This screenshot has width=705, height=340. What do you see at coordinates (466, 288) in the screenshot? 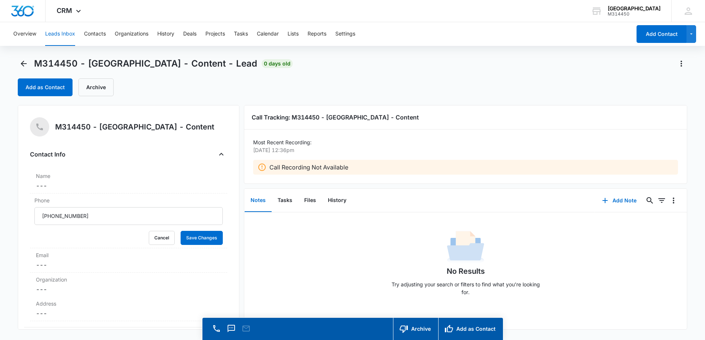
I see `p: Try adjusting your search or filters to find what you’re looking for.` at bounding box center [466, 288].